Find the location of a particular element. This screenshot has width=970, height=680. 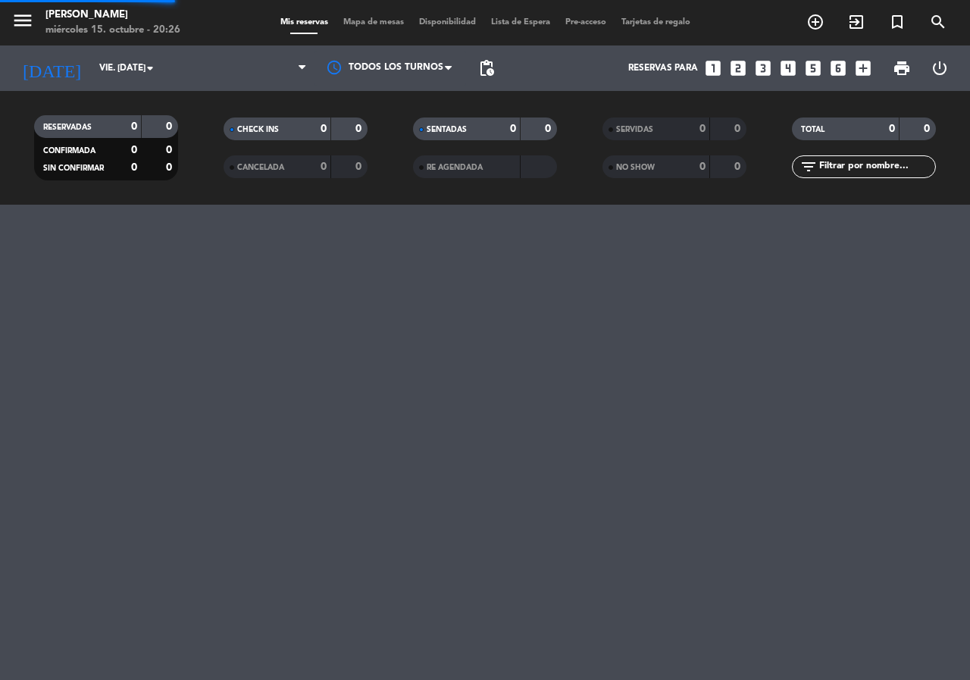

i: looks_one is located at coordinates (713, 68).